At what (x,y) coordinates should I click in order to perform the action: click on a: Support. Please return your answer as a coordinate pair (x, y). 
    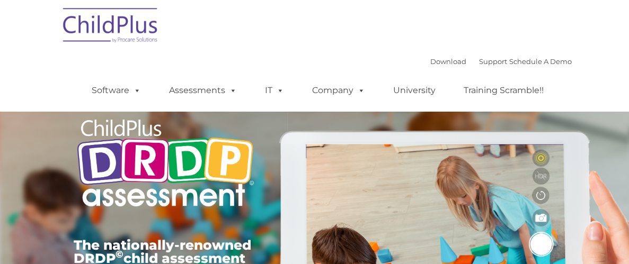
    Looking at the image, I should click on (493, 61).